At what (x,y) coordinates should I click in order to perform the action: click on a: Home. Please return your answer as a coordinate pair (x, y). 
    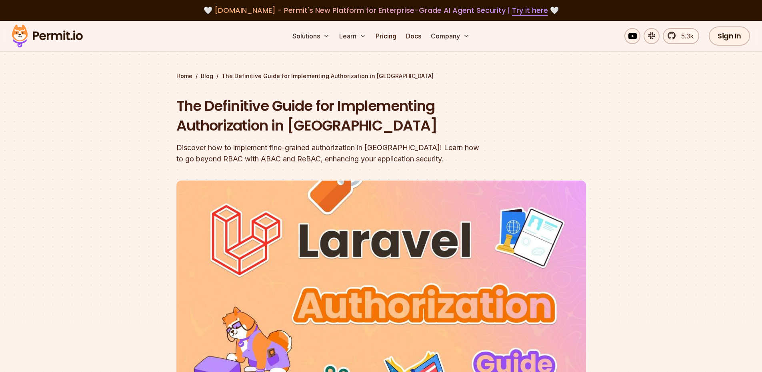
    Looking at the image, I should click on (184, 76).